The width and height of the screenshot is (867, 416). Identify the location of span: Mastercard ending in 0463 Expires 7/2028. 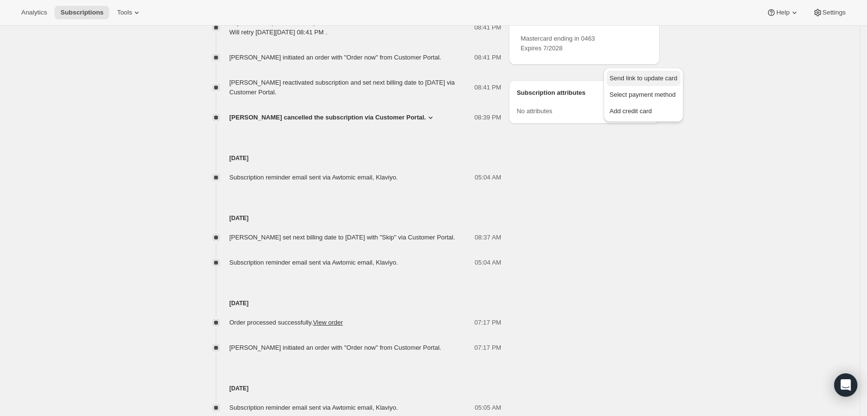
(558, 43).